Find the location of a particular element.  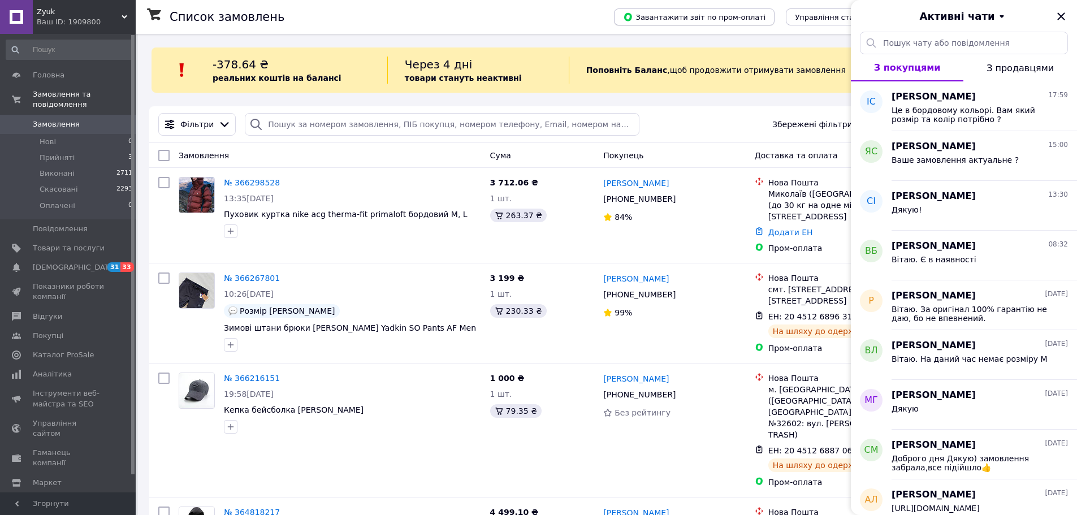

button: Закрити is located at coordinates (1061, 16).